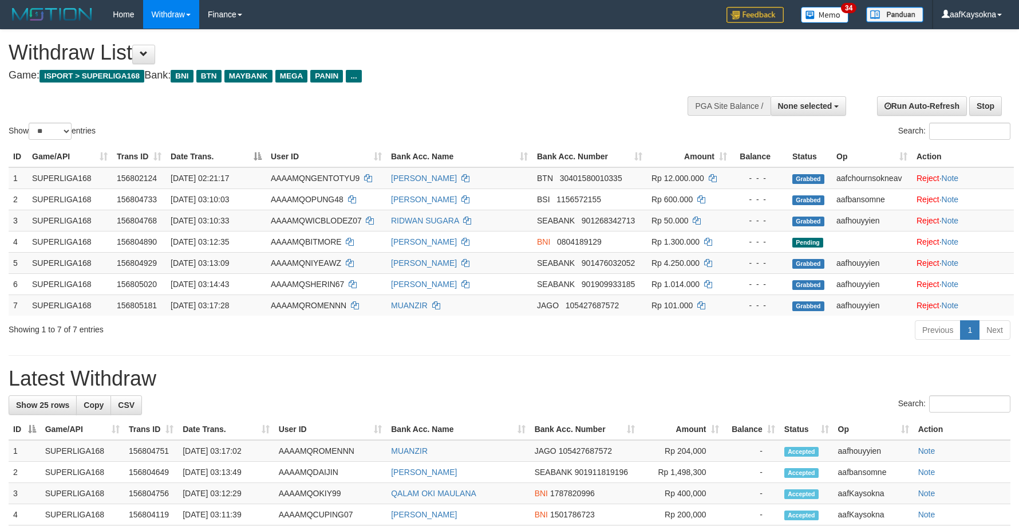  Describe the element at coordinates (994, 330) in the screenshot. I see `a: Next` at that location.